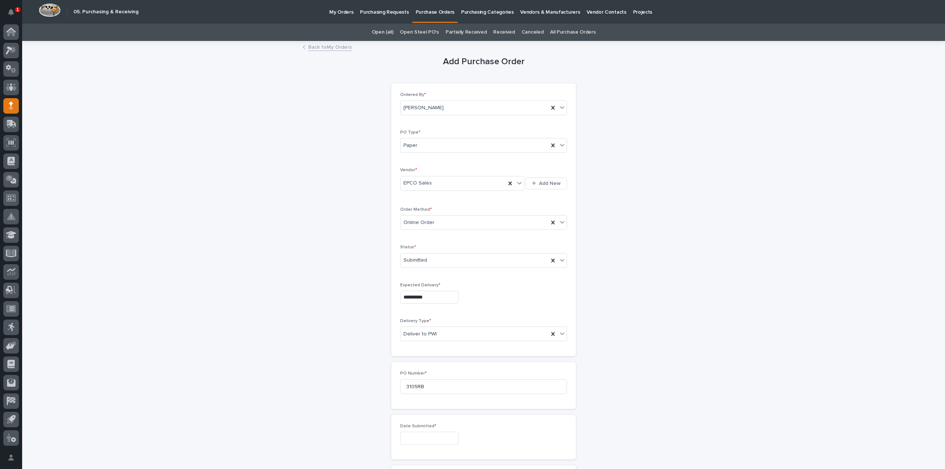 The image size is (945, 469). Describe the element at coordinates (416, 210) in the screenshot. I see `span: Order Method` at that location.